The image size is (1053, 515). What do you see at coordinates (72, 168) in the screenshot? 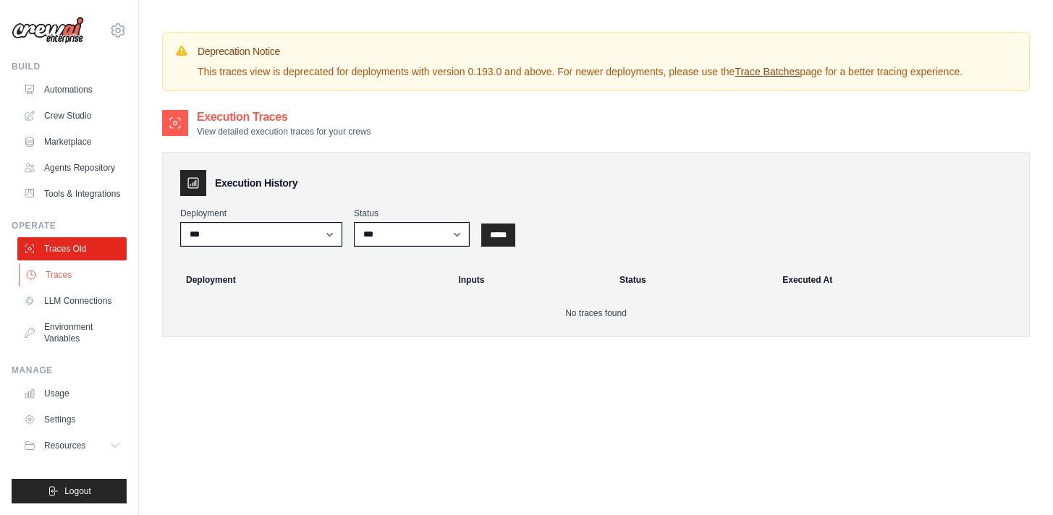
I see `a: Agents Repository` at bounding box center [72, 168].